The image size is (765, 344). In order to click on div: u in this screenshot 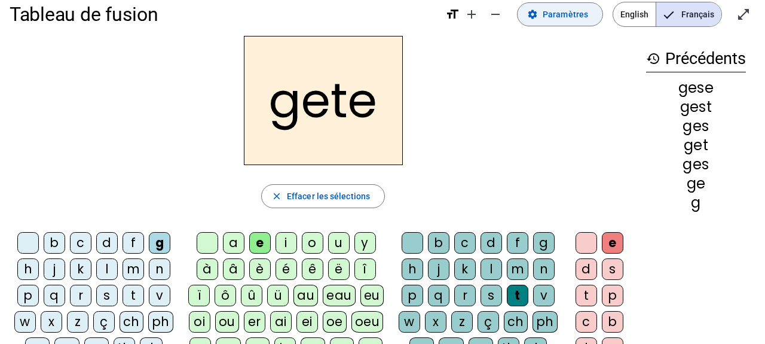, I will do `click(339, 243)`.